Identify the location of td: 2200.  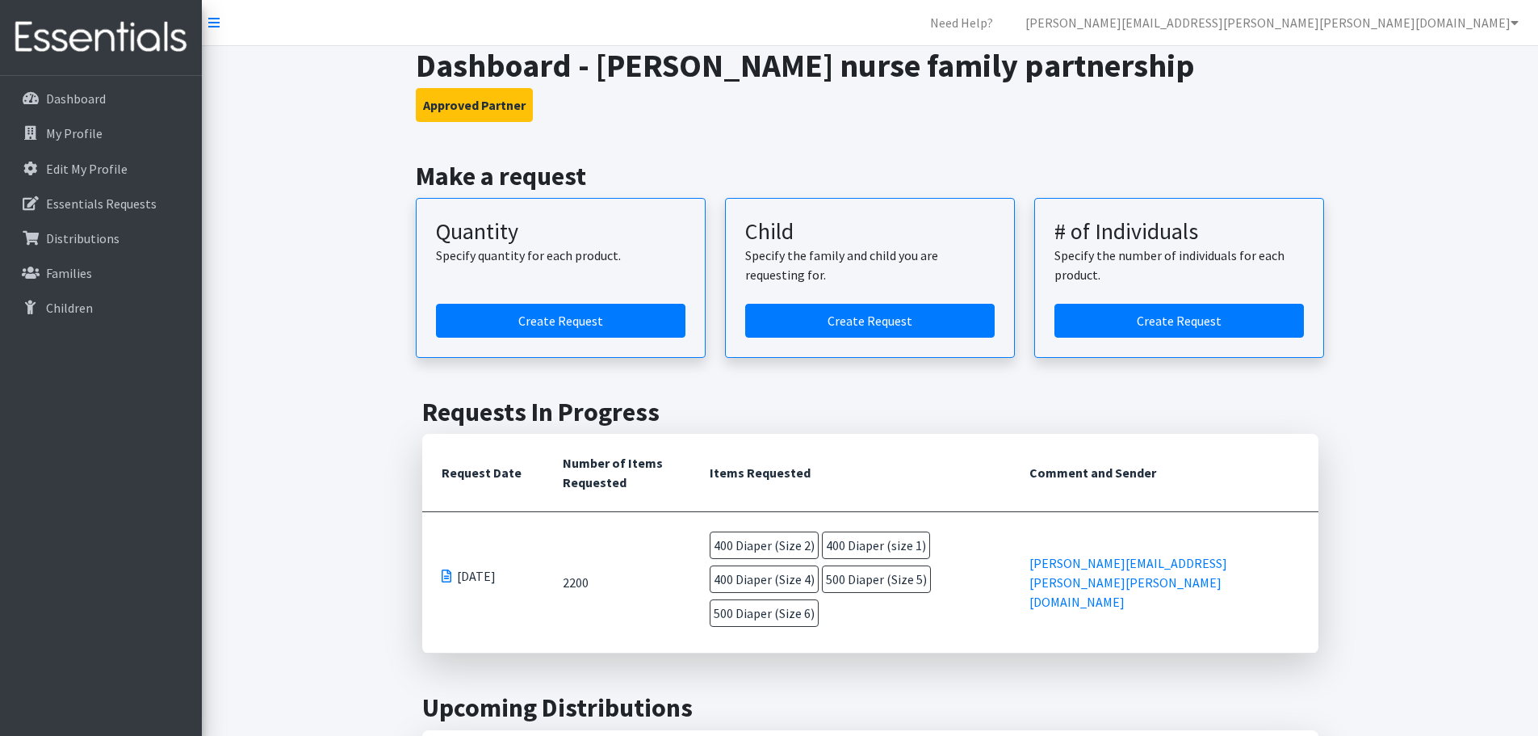
(617, 582).